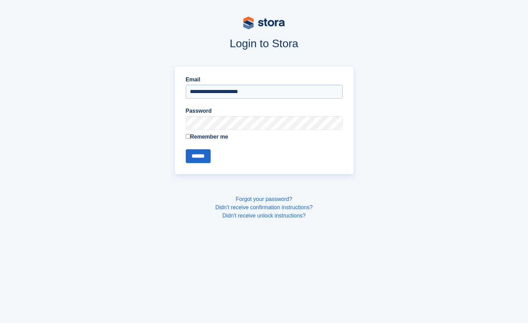 Image resolution: width=528 pixels, height=323 pixels. I want to click on a: Forgot your password?, so click(264, 199).